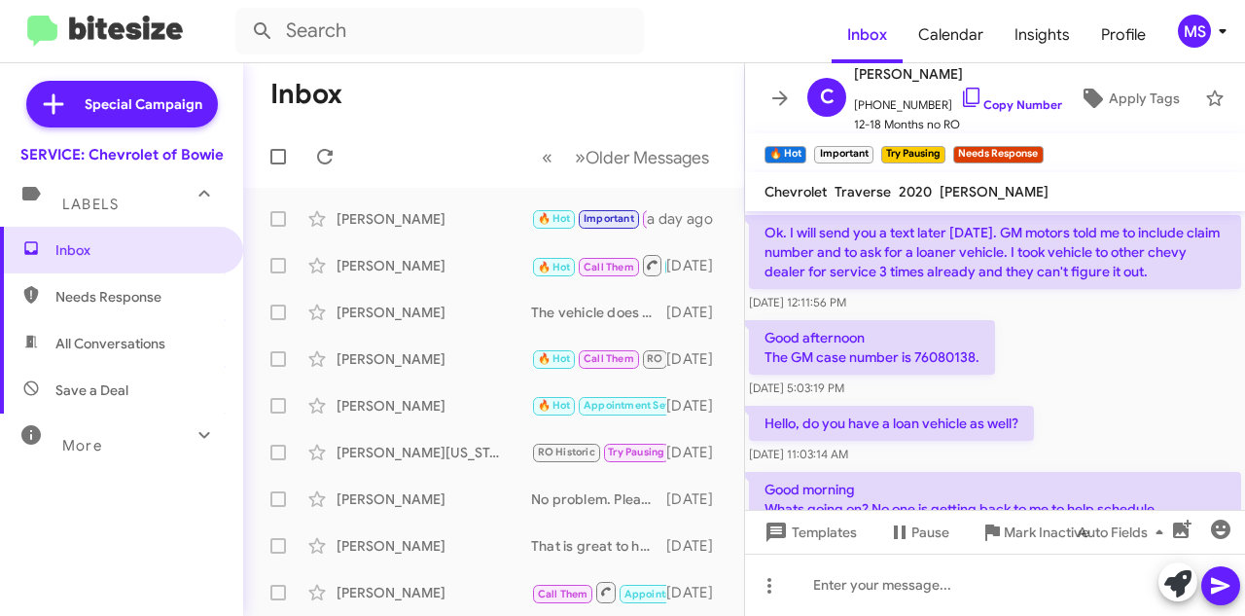  I want to click on small: Important, so click(844, 155).